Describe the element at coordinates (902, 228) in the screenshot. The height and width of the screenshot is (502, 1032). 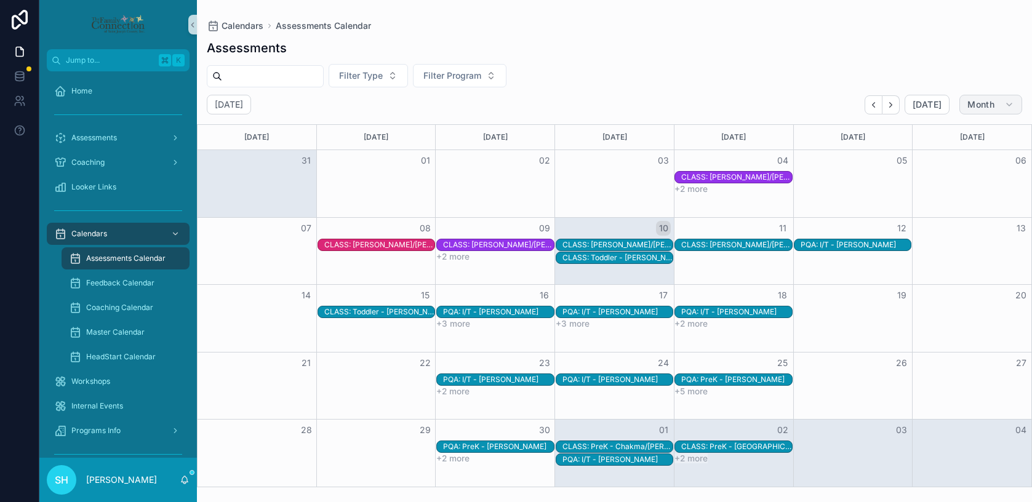
I see `button: 12` at that location.